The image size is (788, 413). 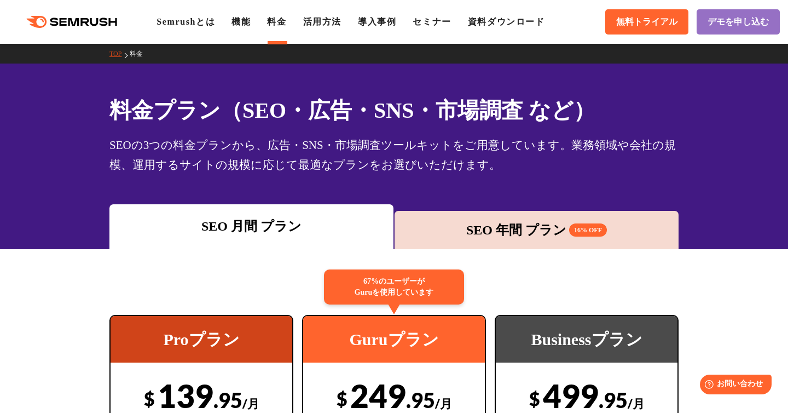 I want to click on a: TOP, so click(x=119, y=54).